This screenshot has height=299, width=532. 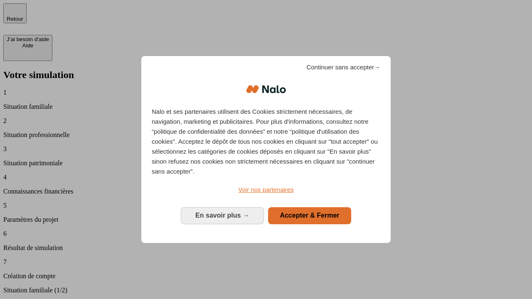 I want to click on a: Voir nos partenaires, so click(x=266, y=190).